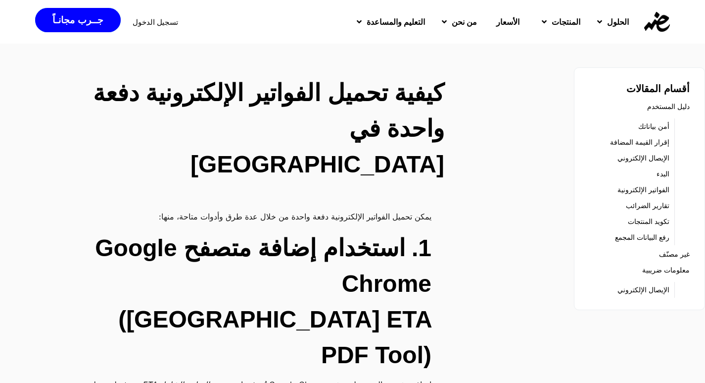 This screenshot has width=705, height=383. Describe the element at coordinates (666, 270) in the screenshot. I see `a: معلومات ضريبية` at that location.